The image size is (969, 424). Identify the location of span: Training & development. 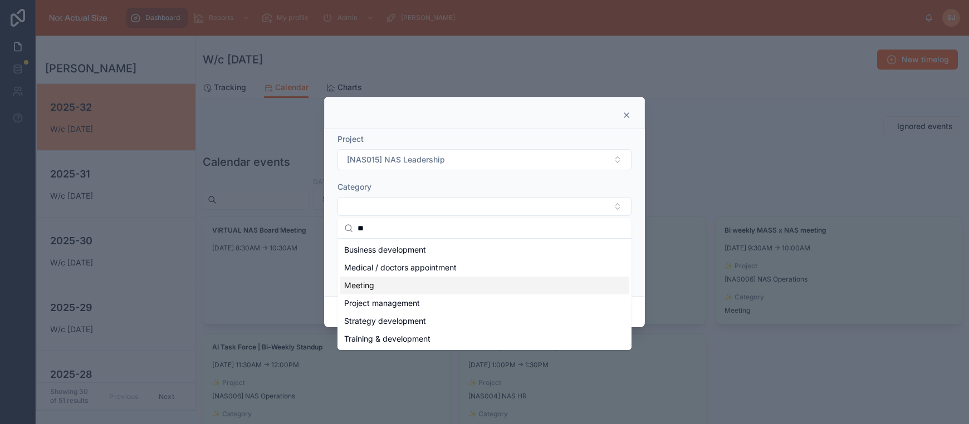
(387, 339).